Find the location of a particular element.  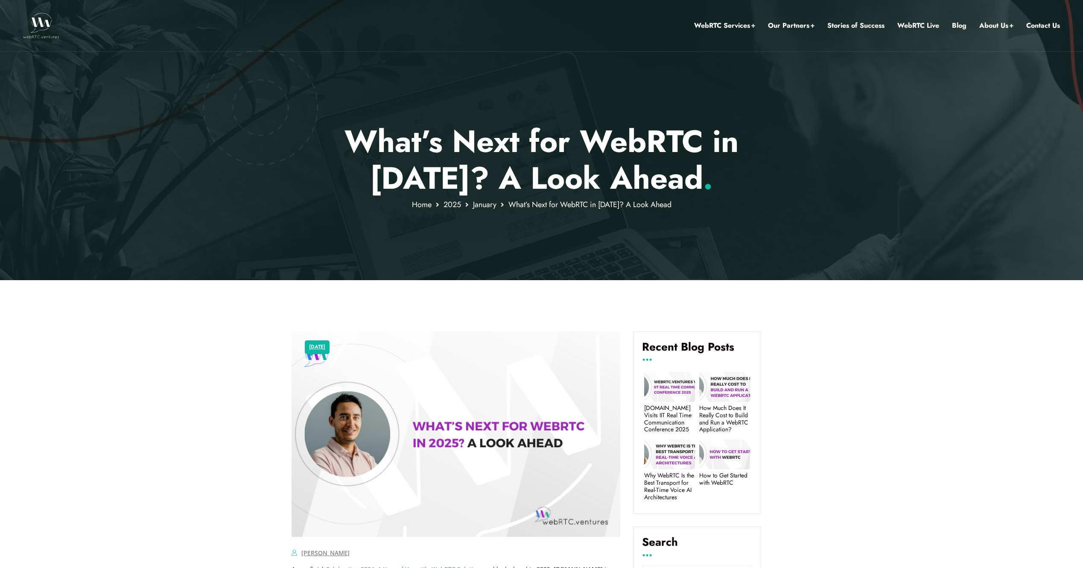

a: Our Partners is located at coordinates (791, 26).